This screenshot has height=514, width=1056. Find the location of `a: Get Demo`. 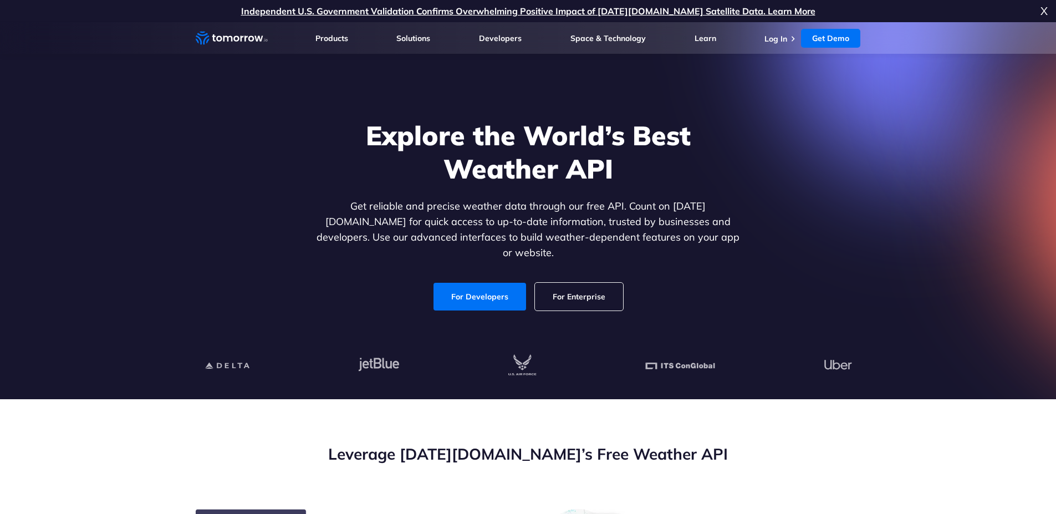

a: Get Demo is located at coordinates (831, 38).